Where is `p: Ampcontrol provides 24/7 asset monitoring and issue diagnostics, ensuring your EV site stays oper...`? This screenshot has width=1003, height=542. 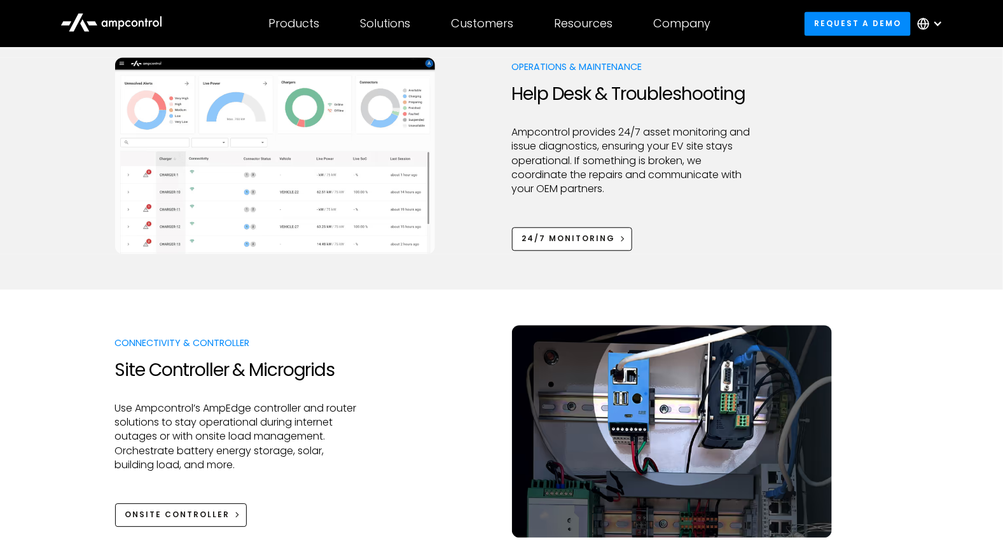
p: Ampcontrol provides 24/7 asset monitoring and issue diagnostics, ensuring your EV site stays oper... is located at coordinates (634, 161).